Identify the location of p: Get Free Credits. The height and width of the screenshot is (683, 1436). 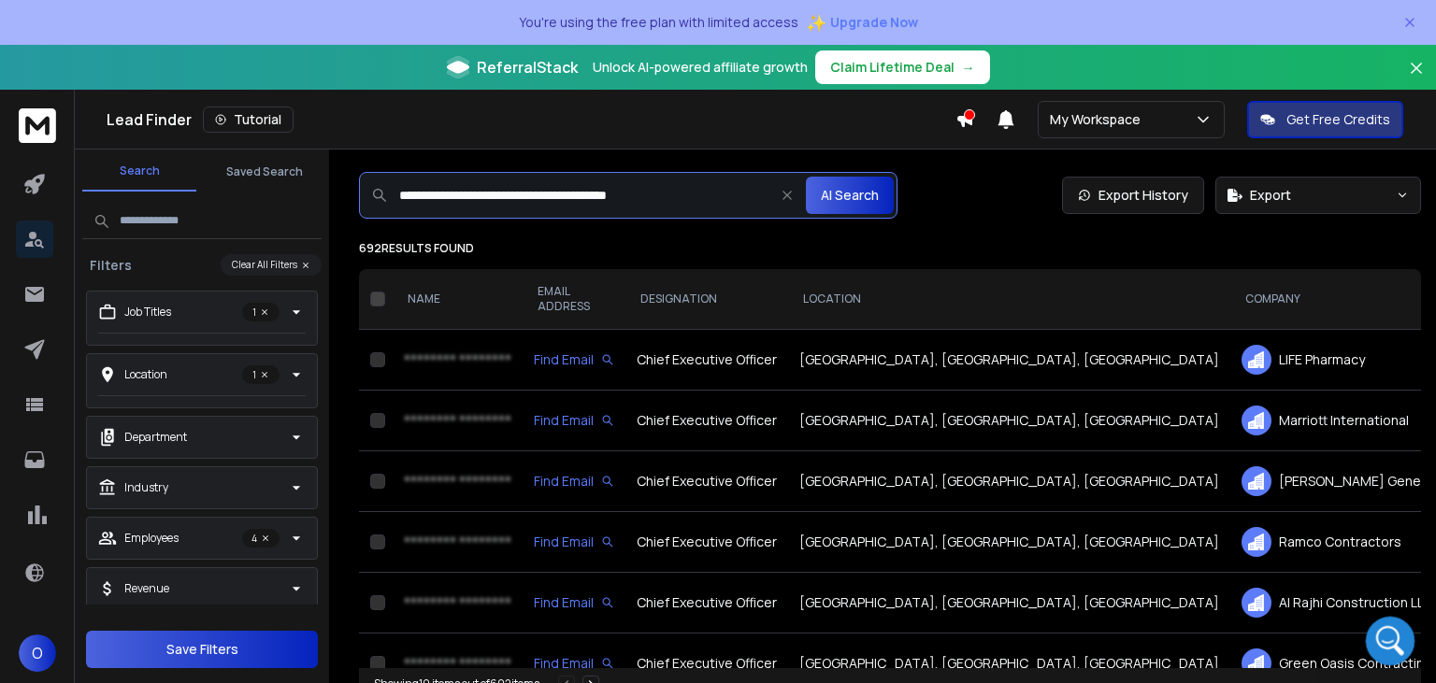
(1337, 120).